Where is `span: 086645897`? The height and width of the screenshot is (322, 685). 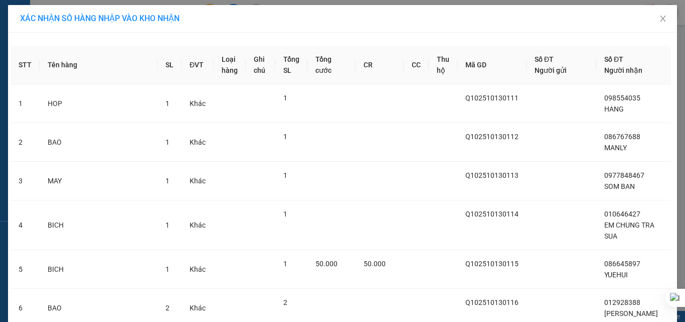 span: 086645897 is located at coordinates (623, 263).